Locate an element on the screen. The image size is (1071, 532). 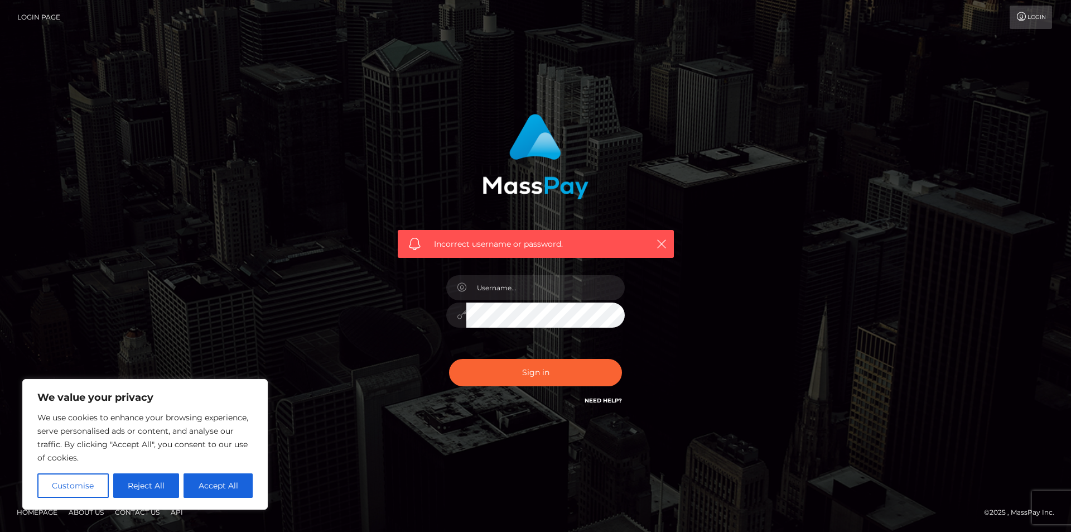
a: Login is located at coordinates (1031, 17).